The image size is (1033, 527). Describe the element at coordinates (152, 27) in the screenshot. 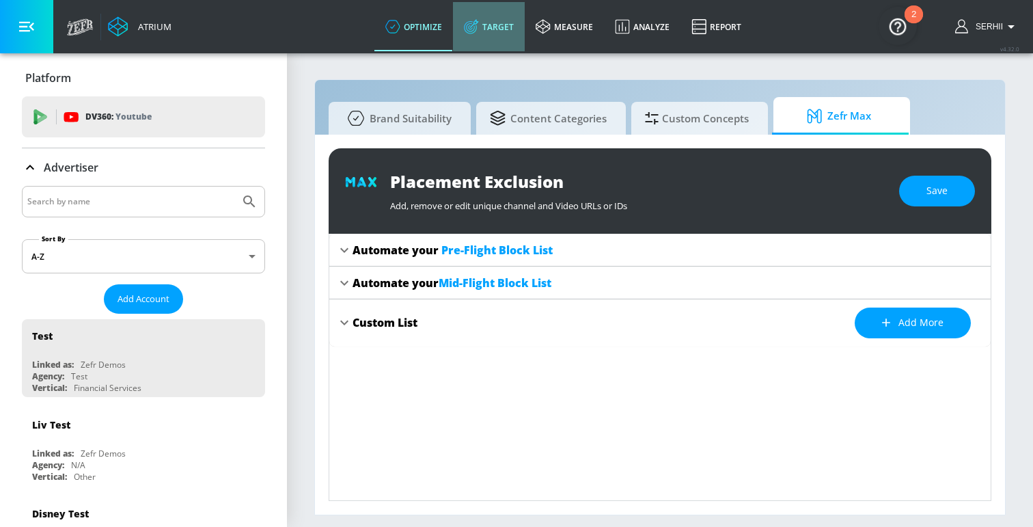

I see `div: Atrium` at that location.